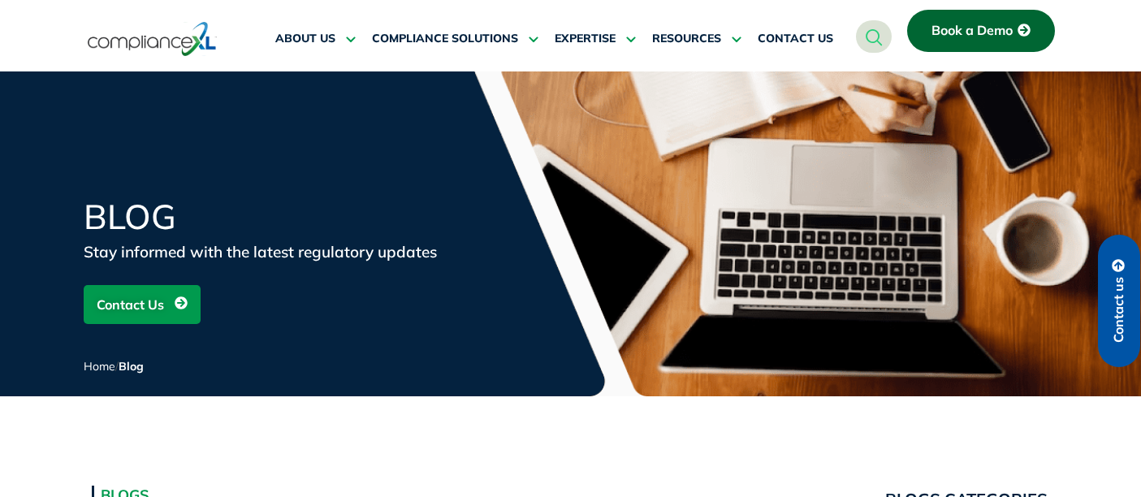 The height and width of the screenshot is (497, 1141). Describe the element at coordinates (279, 252) in the screenshot. I see `div: Stay informed with the latest regulatory updates` at that location.